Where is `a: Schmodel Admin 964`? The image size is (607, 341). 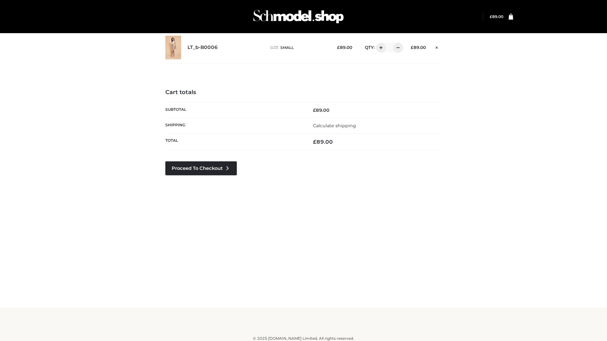
a: Schmodel Admin 964 is located at coordinates (298, 16).